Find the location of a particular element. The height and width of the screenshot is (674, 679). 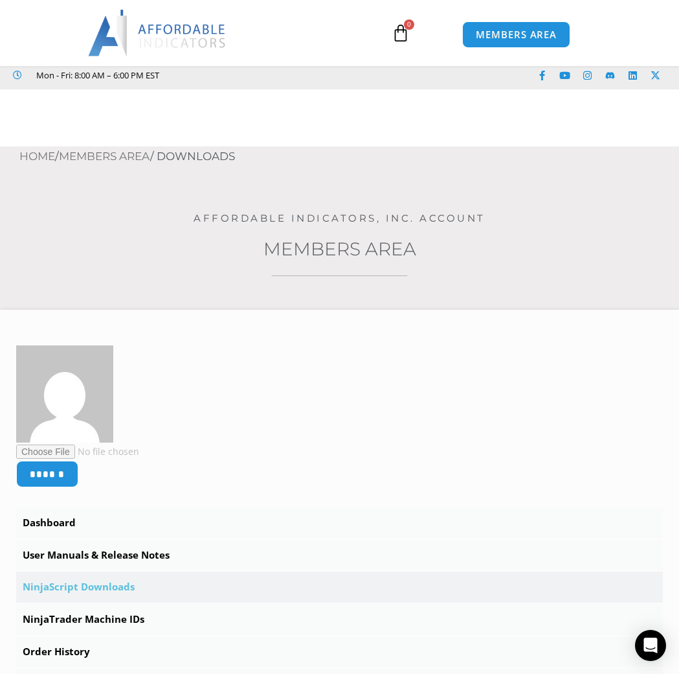

a: Home is located at coordinates (37, 156).